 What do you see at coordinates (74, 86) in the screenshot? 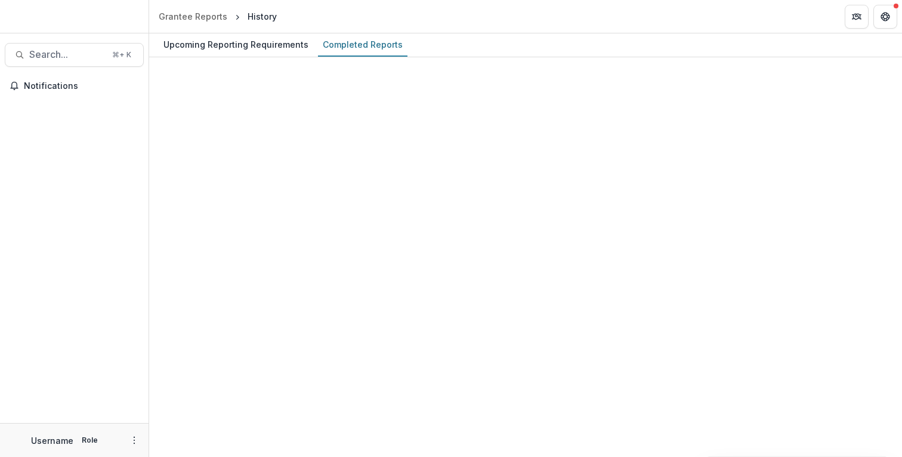
I see `button: Notifications` at bounding box center [74, 86].